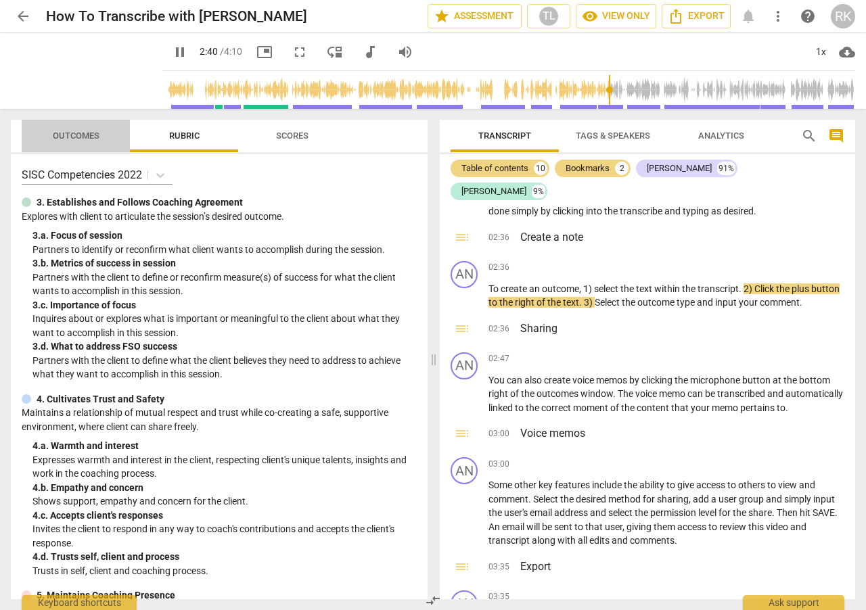 The width and height of the screenshot is (866, 610). What do you see at coordinates (665, 527) in the screenshot?
I see `span: them` at bounding box center [665, 527].